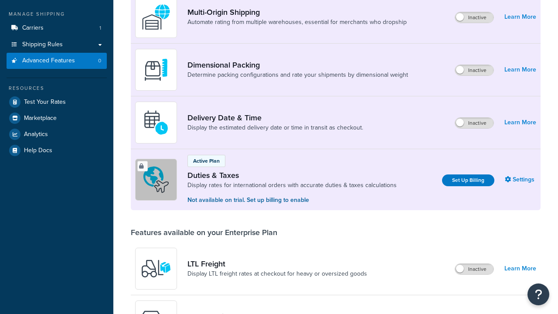 The height and width of the screenshot is (314, 558). What do you see at coordinates (156, 70) in the screenshot?
I see `img: DTVBYsAAAAAASUVORK5CYII=` at bounding box center [156, 70].